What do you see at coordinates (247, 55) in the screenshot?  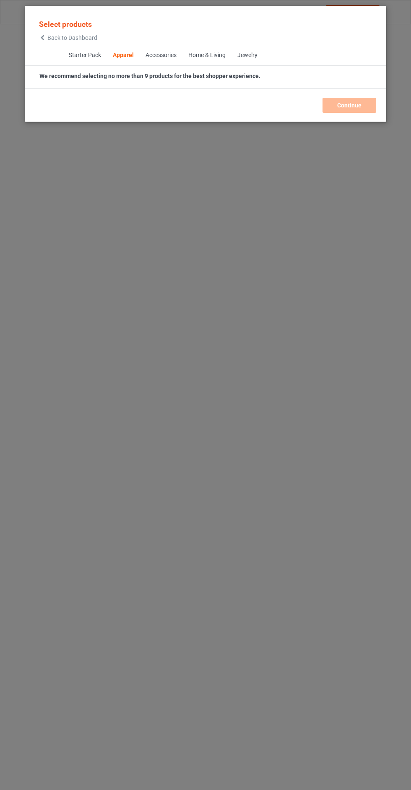 I see `div: Jewelry` at bounding box center [247, 55].